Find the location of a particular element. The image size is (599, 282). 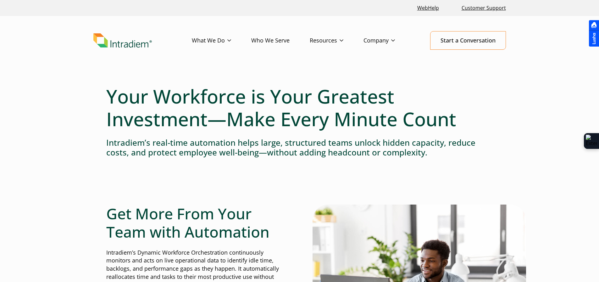

a: What We Do is located at coordinates (222, 41).